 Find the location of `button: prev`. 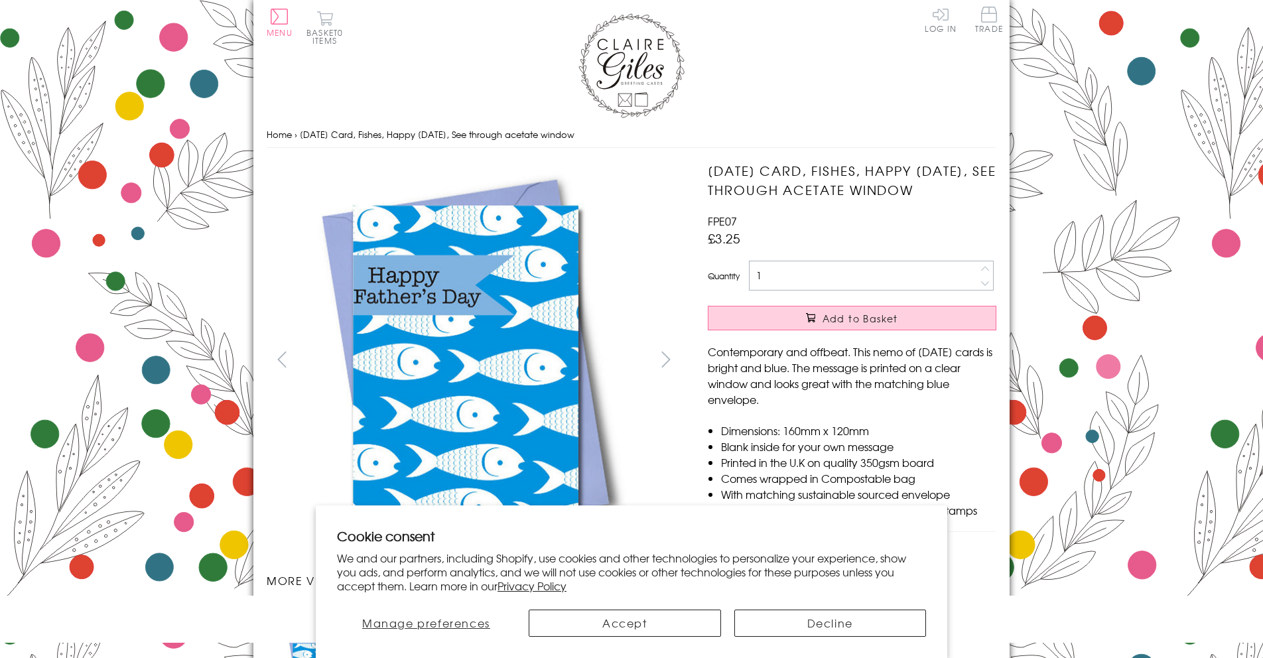

button: prev is located at coordinates (281, 359).